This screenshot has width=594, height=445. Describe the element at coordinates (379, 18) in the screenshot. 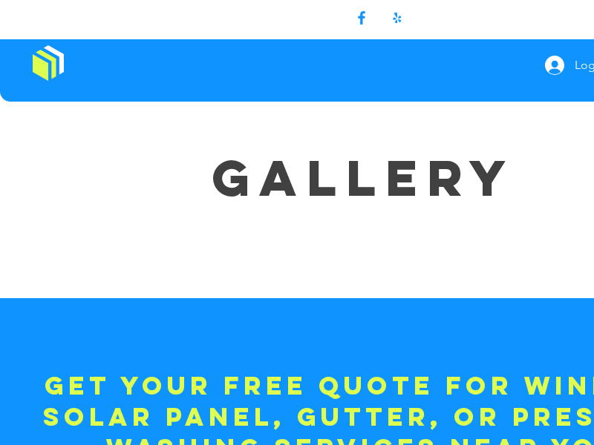

I see `ul: Social Bar` at that location.